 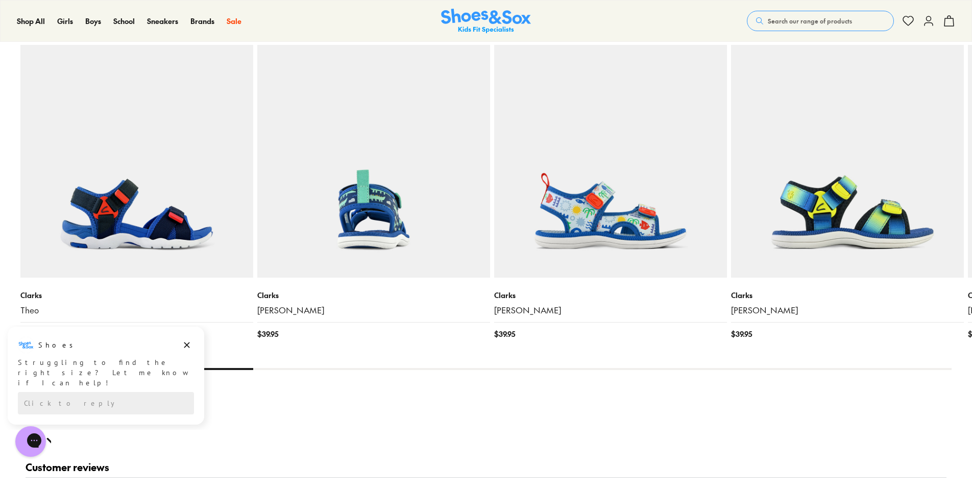 What do you see at coordinates (486, 21) in the screenshot?
I see `img: SNS_Logo_Responsive.svg` at bounding box center [486, 21].